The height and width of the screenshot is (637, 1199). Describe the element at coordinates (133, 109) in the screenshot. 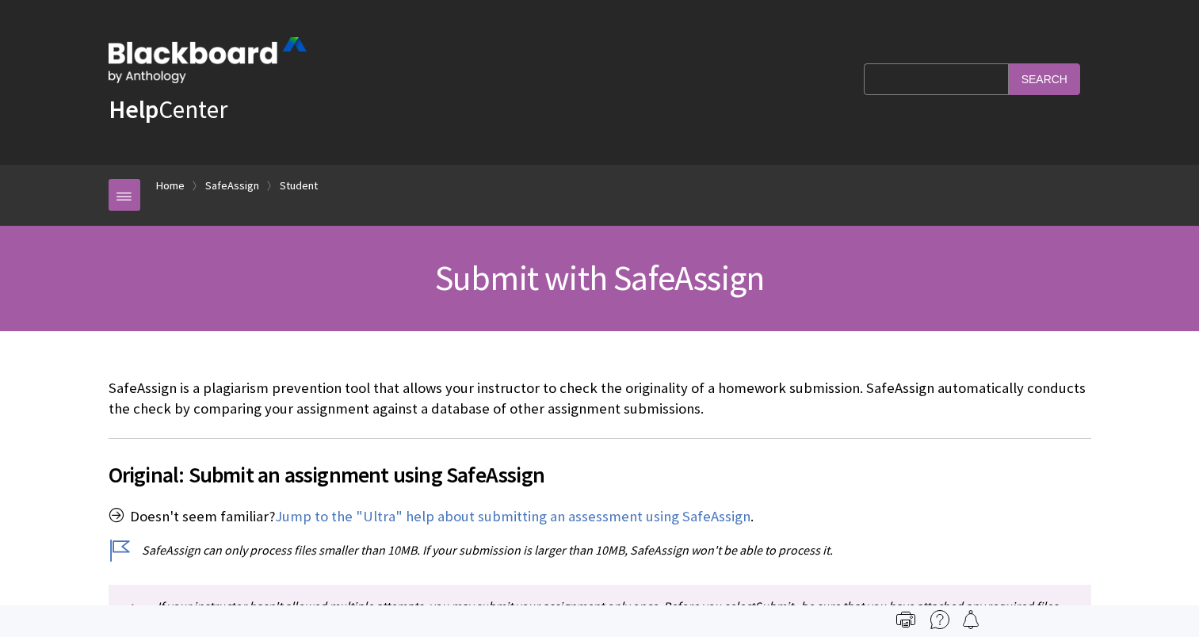

I see `strong: Help` at that location.